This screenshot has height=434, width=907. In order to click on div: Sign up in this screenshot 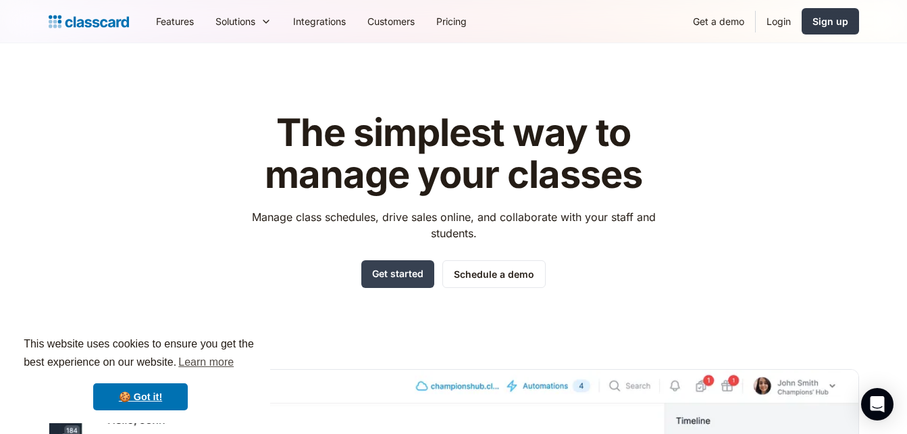, I will do `click(830, 21)`.